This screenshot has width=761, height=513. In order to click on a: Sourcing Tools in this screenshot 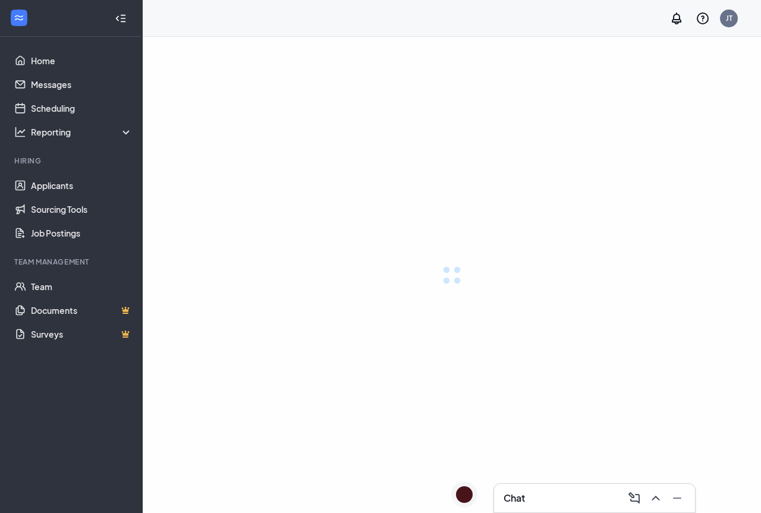, I will do `click(81, 209)`.